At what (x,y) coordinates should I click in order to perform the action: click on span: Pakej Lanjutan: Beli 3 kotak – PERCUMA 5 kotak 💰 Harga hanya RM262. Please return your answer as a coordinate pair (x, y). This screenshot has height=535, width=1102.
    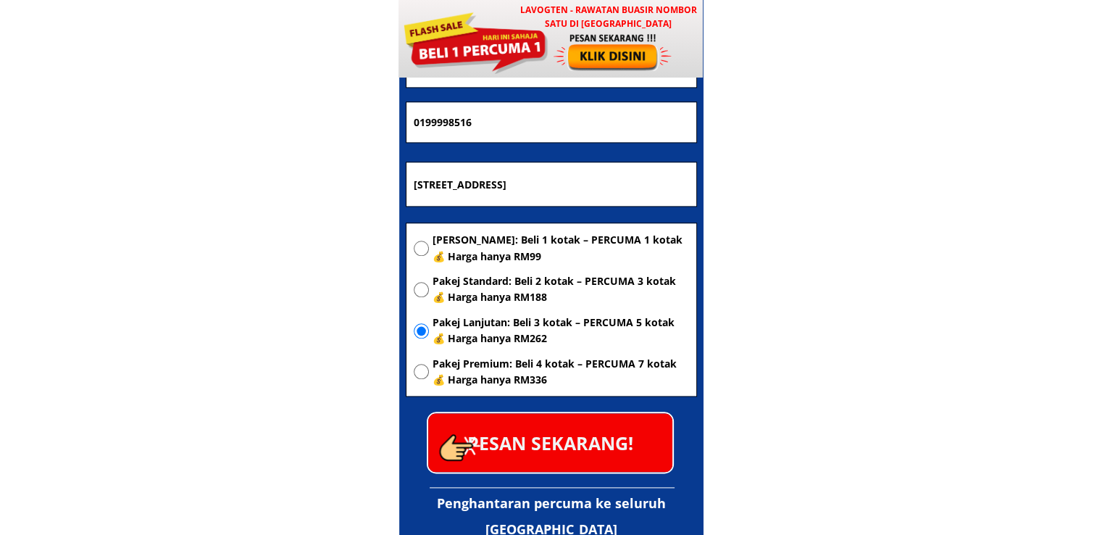
    Looking at the image, I should click on (561, 330).